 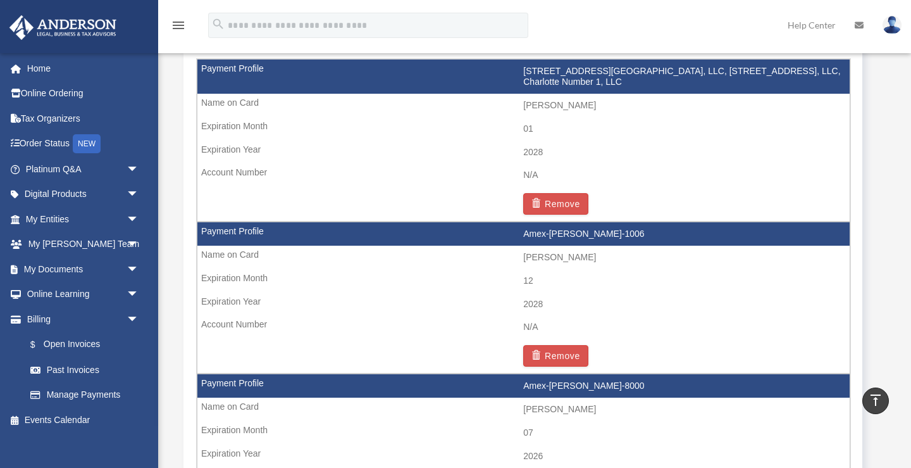 I want to click on a: My Entitiesarrow_drop_down, so click(x=84, y=219).